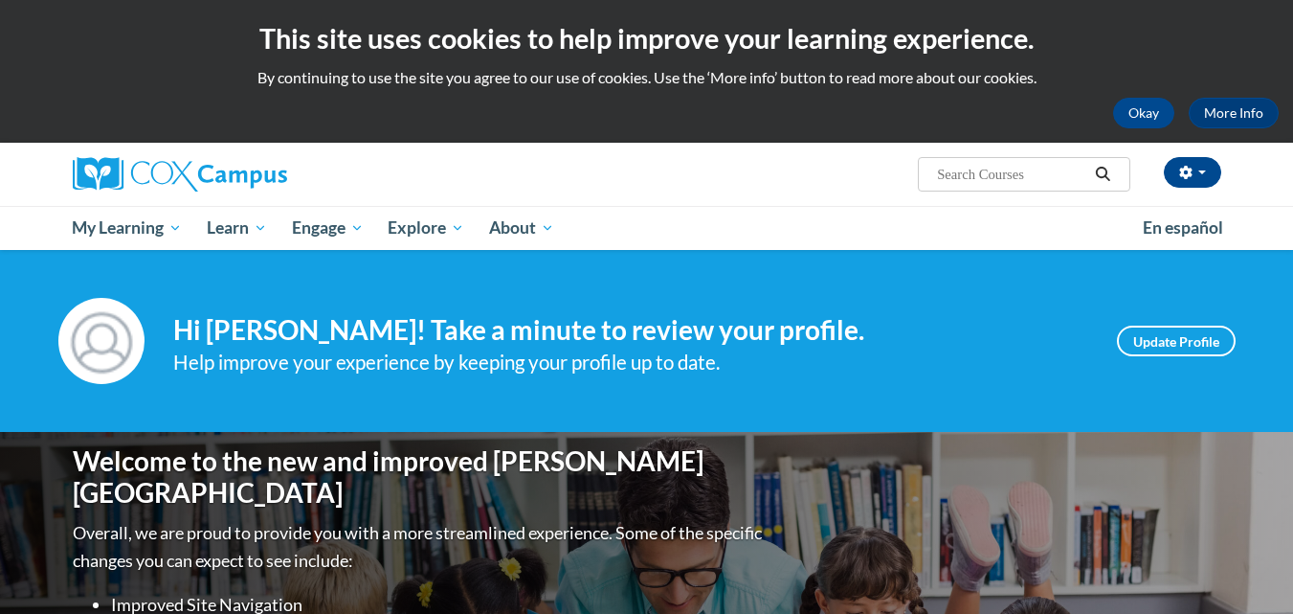 This screenshot has width=1293, height=614. I want to click on a: About, so click(522, 228).